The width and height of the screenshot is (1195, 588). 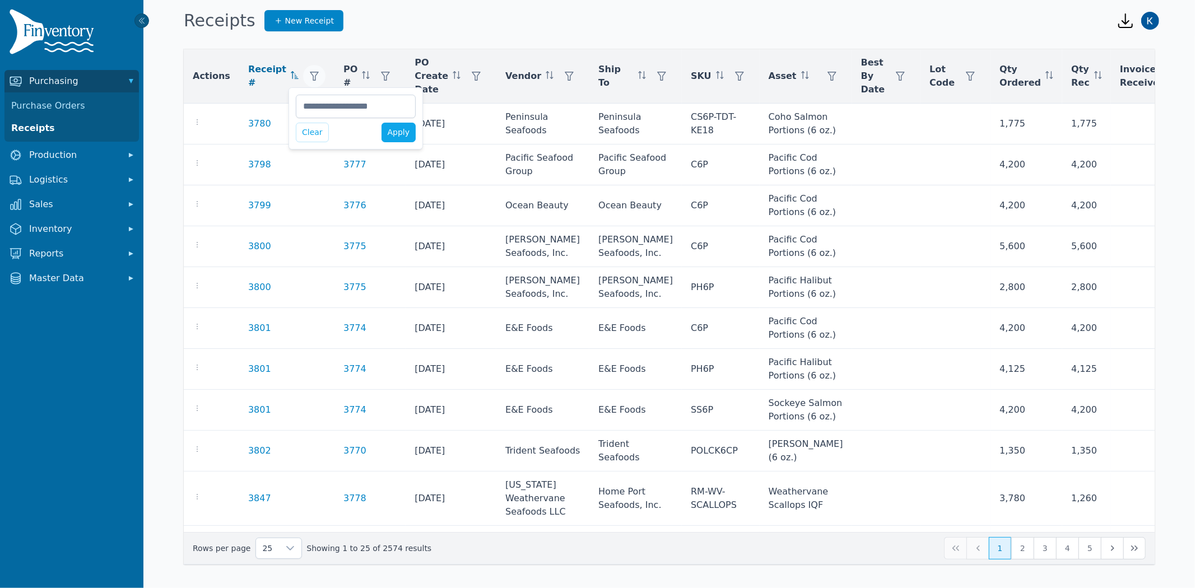 I want to click on a: 3801, so click(x=259, y=410).